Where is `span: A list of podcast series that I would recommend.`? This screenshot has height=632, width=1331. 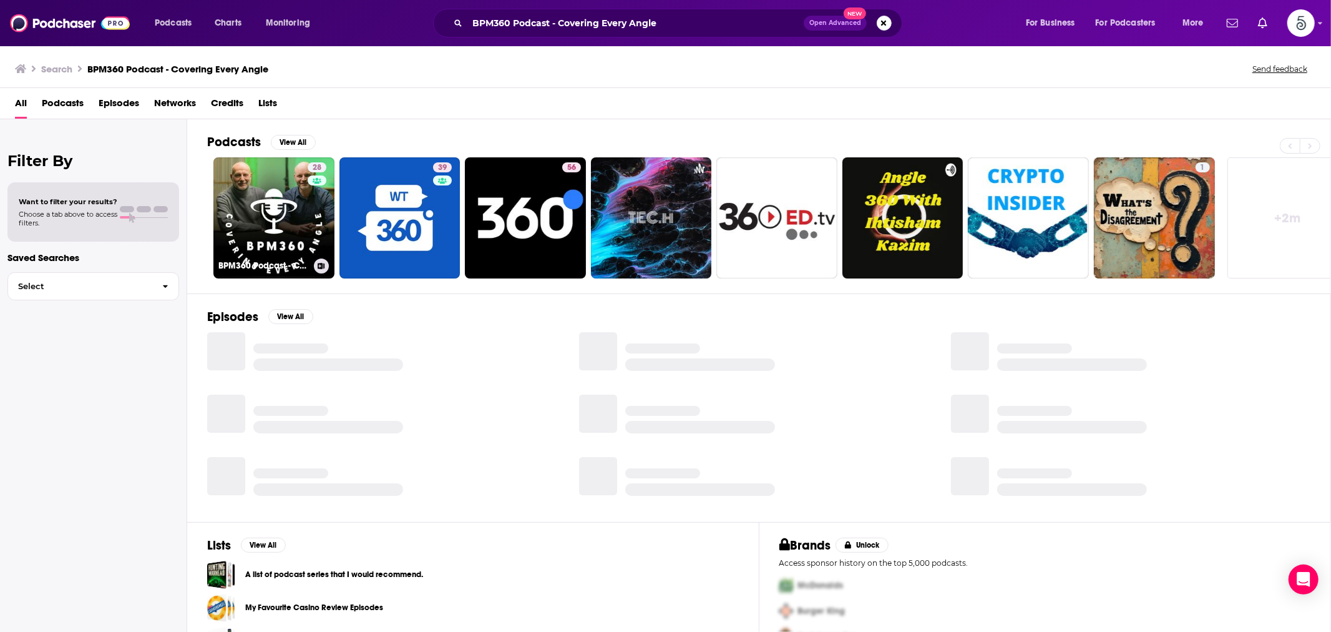 span: A list of podcast series that I would recommend. is located at coordinates (221, 574).